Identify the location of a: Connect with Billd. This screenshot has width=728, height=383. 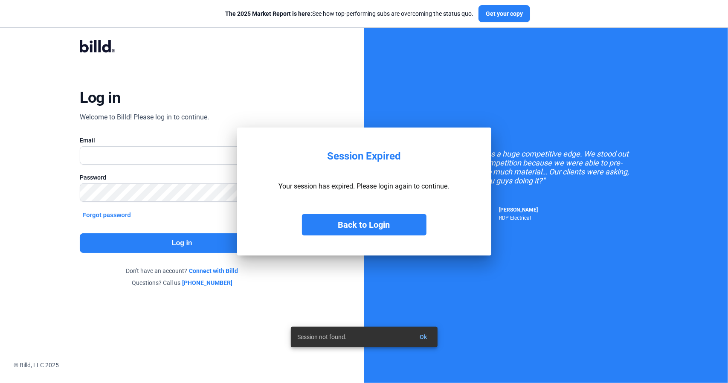
(213, 271).